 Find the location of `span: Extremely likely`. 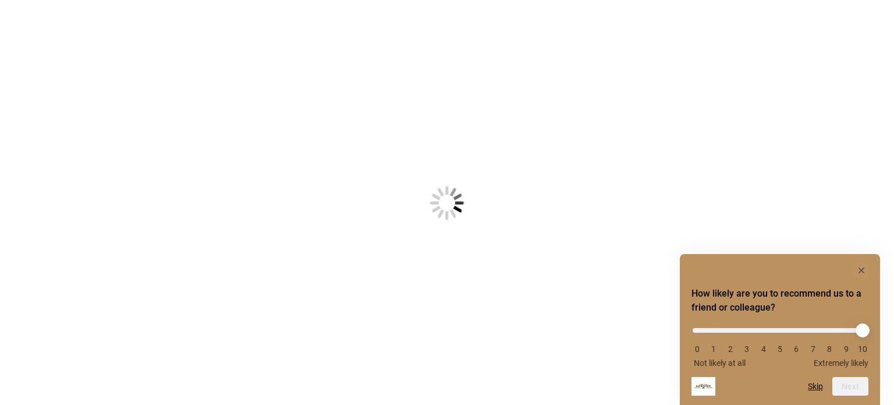

span: Extremely likely is located at coordinates (841, 363).